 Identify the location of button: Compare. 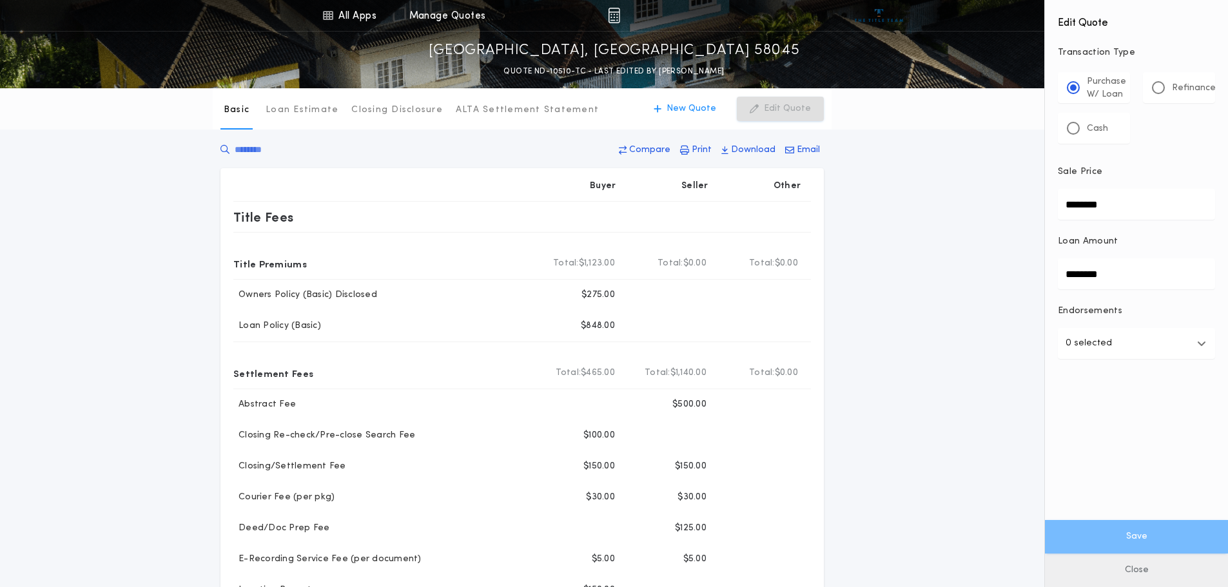
(645, 150).